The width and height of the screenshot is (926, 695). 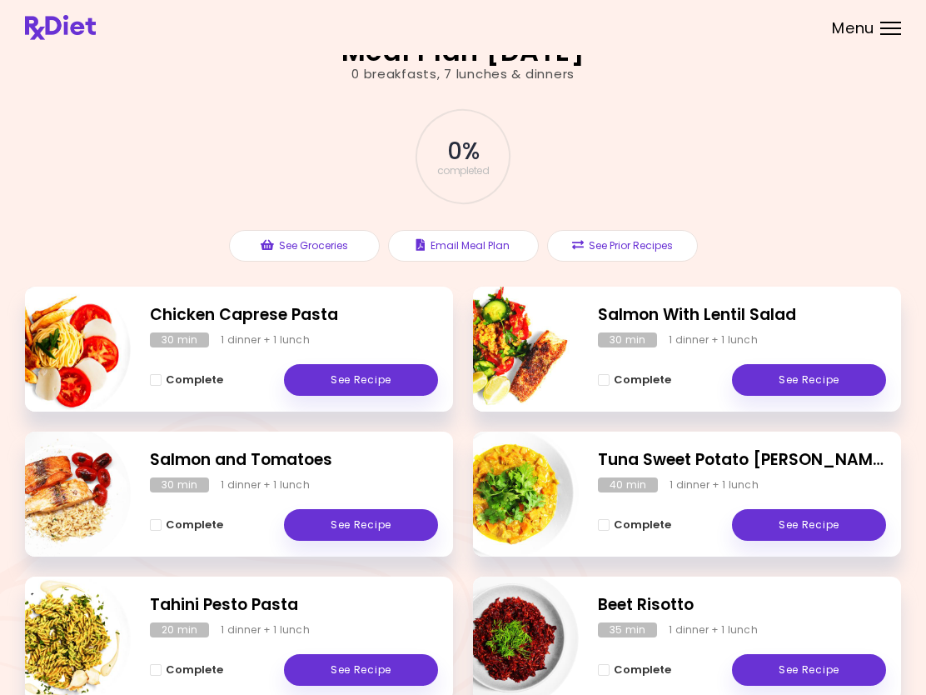 I want to click on h2: Salmon With Lentil Salad, so click(x=742, y=315).